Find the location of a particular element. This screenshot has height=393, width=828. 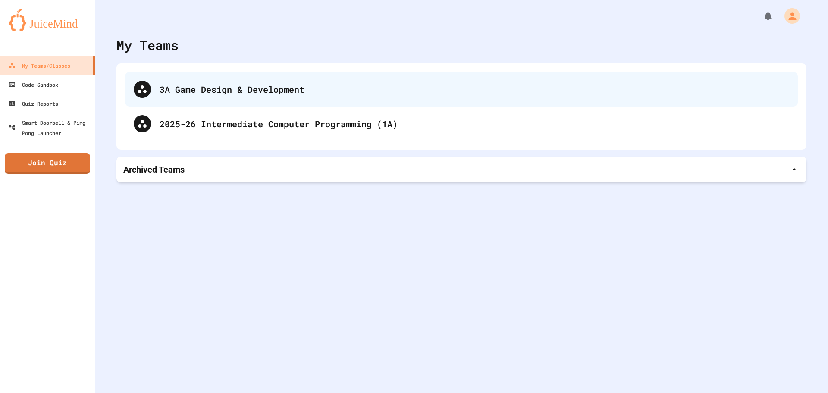

div: My Notifications is located at coordinates (761, 16).